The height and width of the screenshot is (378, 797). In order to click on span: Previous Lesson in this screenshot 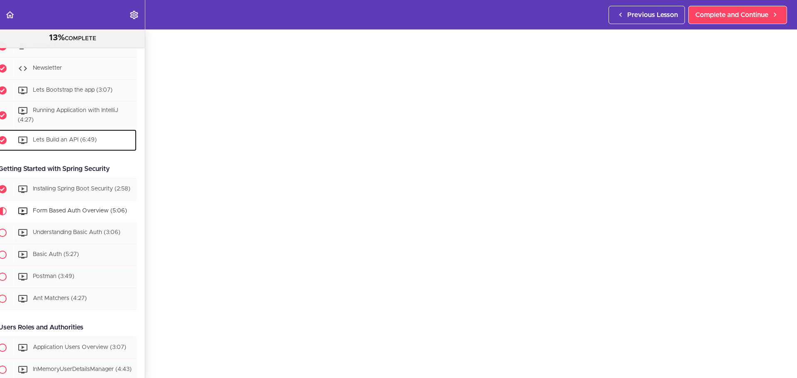, I will do `click(652, 15)`.